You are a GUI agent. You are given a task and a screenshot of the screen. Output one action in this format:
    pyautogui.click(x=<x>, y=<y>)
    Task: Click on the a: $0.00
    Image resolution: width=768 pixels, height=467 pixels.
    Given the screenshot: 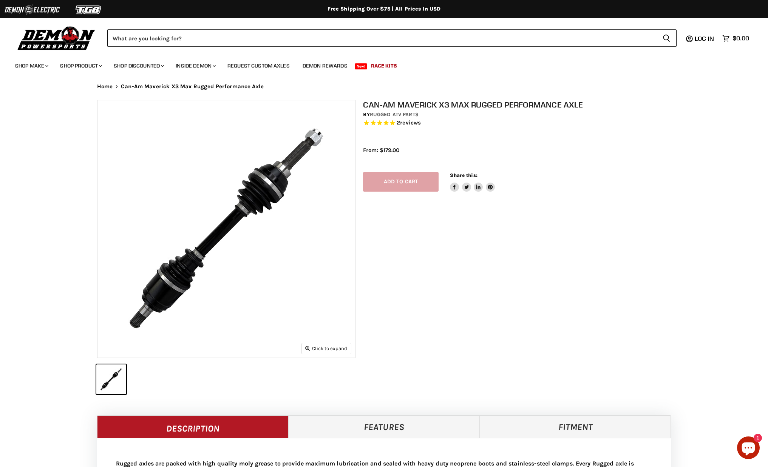 What is the action you would take?
    pyautogui.click(x=735, y=38)
    